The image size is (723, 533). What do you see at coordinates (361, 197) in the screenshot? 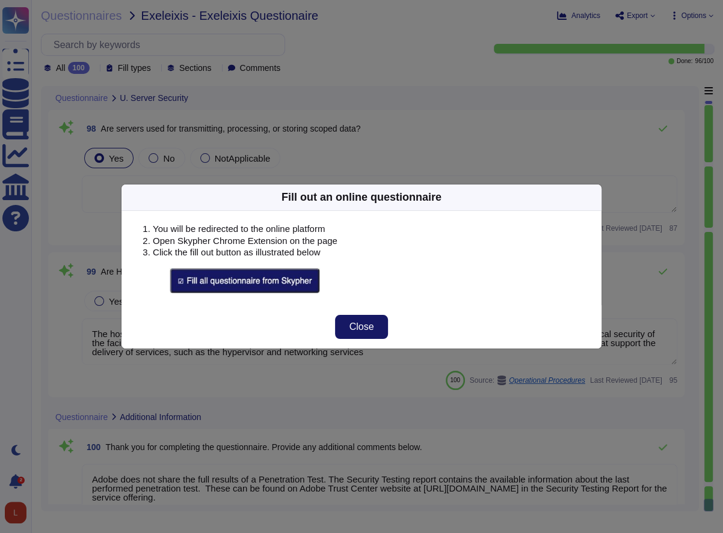
I see `div: Fill out an online questionnaire` at bounding box center [361, 197].